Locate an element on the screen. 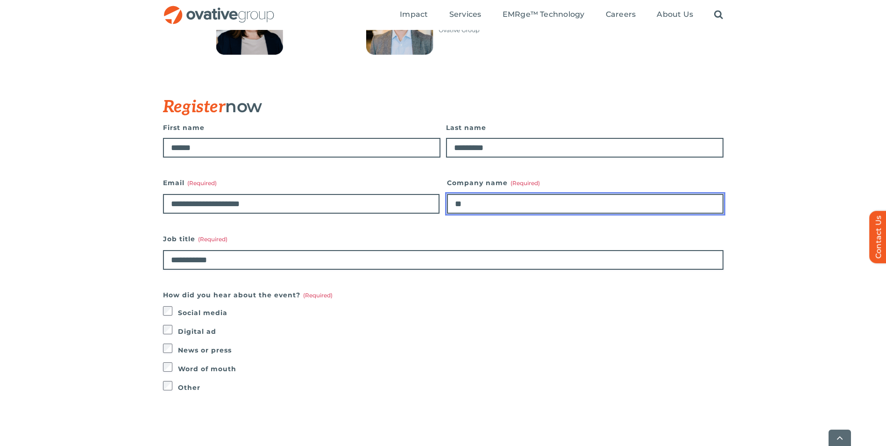 The height and width of the screenshot is (446, 886). label: First name is located at coordinates (302, 128).